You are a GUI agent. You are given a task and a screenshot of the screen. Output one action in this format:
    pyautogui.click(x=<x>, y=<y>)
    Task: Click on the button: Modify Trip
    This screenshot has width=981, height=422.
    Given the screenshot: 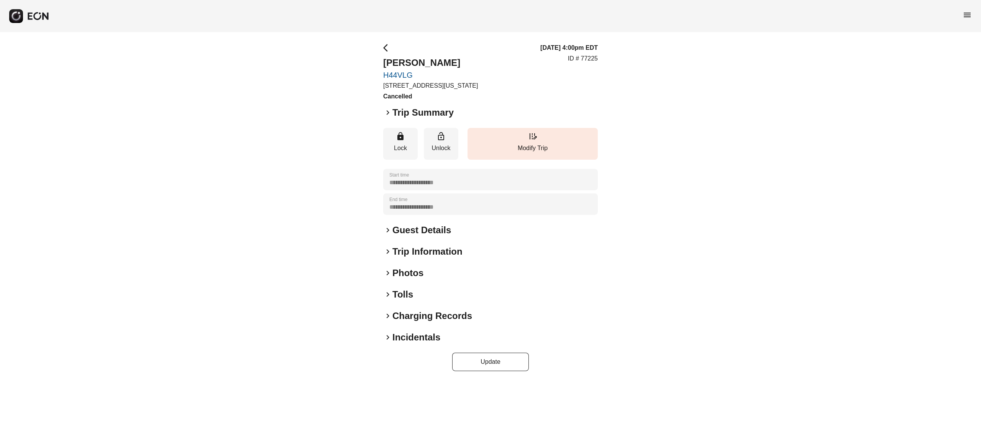 What is the action you would take?
    pyautogui.click(x=532, y=144)
    